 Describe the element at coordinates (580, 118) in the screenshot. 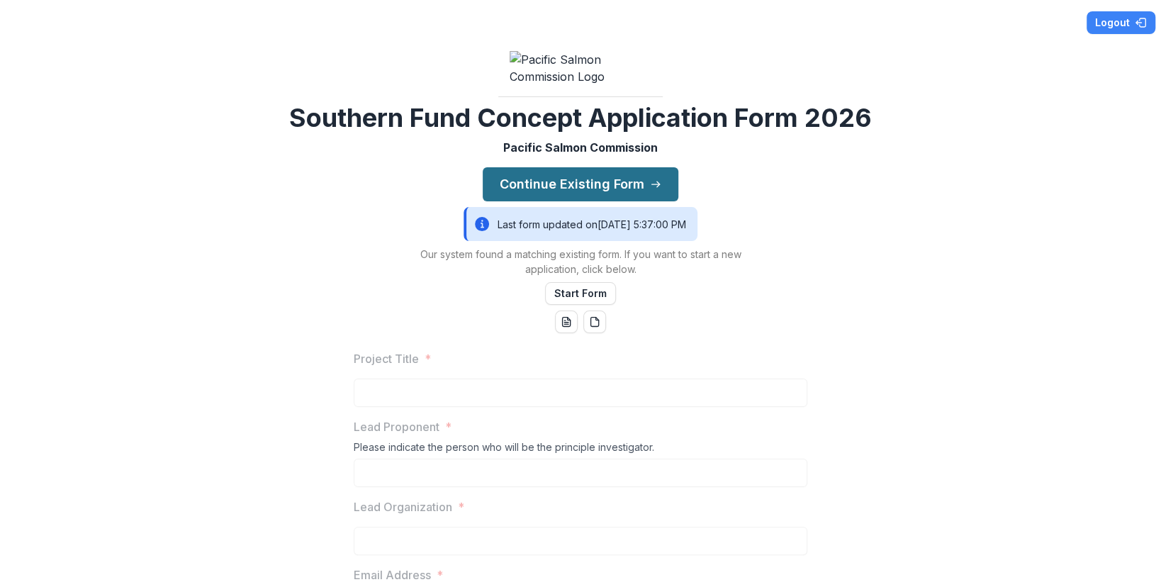

I see `h2: Southern Fund Concept Application Form 2026` at that location.